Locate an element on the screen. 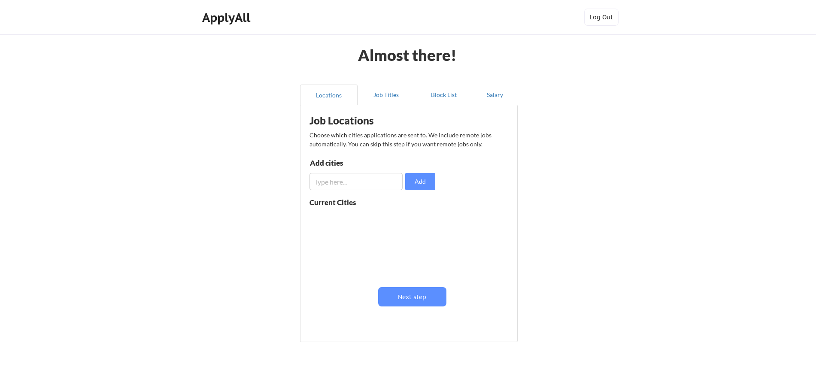 The height and width of the screenshot is (391, 816). div: Almost there! is located at coordinates (407, 55).